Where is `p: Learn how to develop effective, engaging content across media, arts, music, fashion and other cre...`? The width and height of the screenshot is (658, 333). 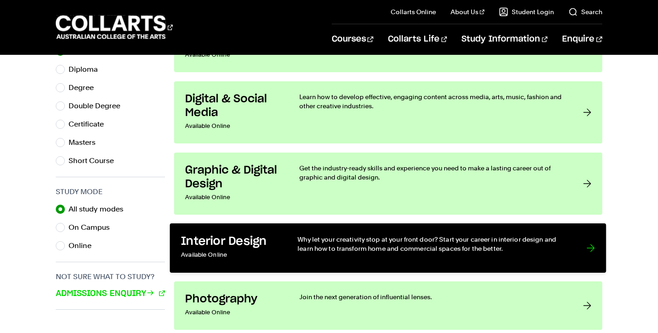
p: Learn how to develop effective, engaging content across media, arts, music, fashion and other cre... is located at coordinates (432, 101).